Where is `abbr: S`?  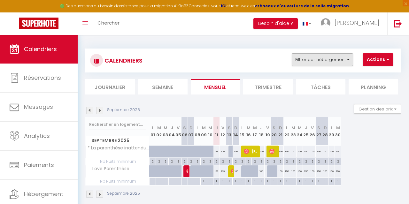 abbr: S is located at coordinates (229, 128).